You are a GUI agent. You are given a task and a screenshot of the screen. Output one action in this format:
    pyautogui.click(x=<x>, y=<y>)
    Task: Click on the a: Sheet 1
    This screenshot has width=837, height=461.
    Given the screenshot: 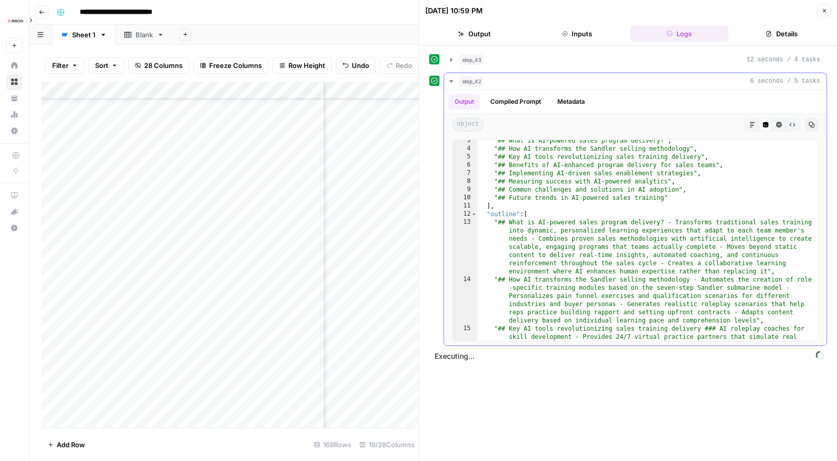 What is the action you would take?
    pyautogui.click(x=84, y=35)
    